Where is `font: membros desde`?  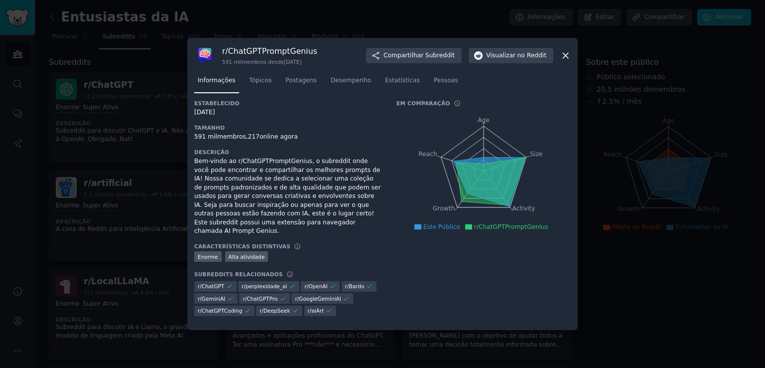 font: membros desde is located at coordinates (262, 62).